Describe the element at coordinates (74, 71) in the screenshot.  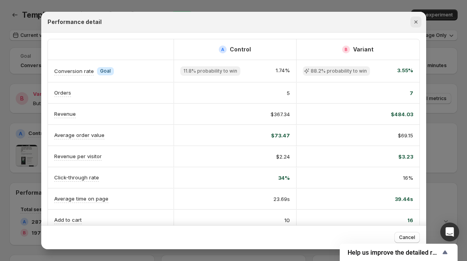
I see `p: Conversion rate` at that location.